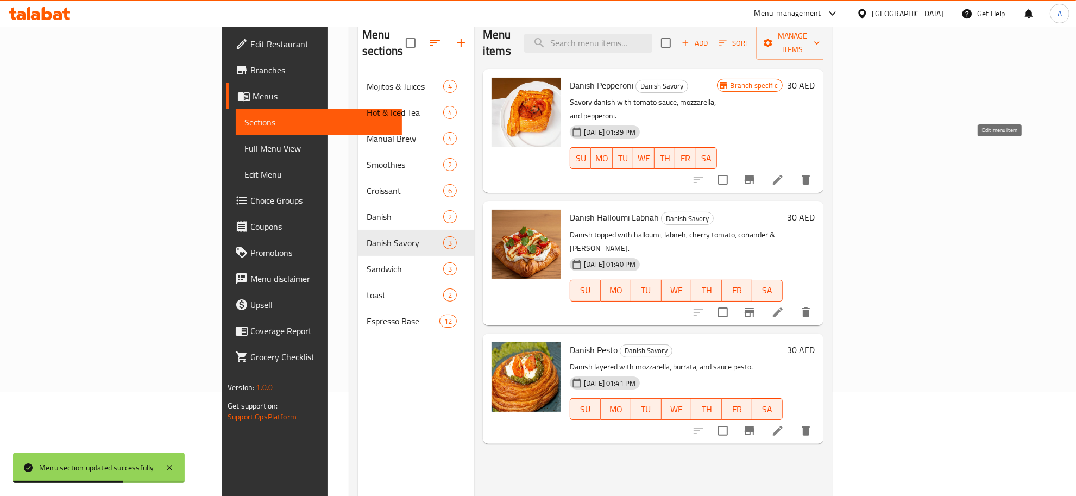 Image resolution: width=1076 pixels, height=496 pixels. I want to click on div: Danish2, so click(416, 217).